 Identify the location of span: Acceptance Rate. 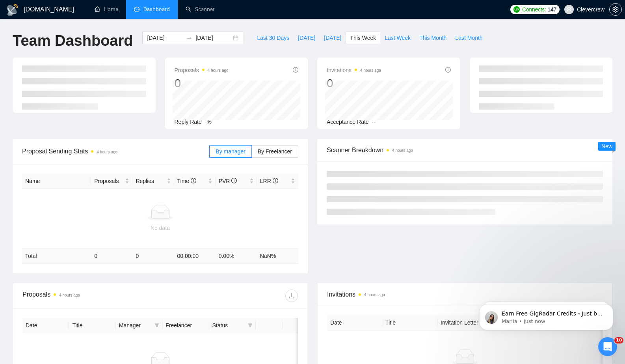
(347, 122).